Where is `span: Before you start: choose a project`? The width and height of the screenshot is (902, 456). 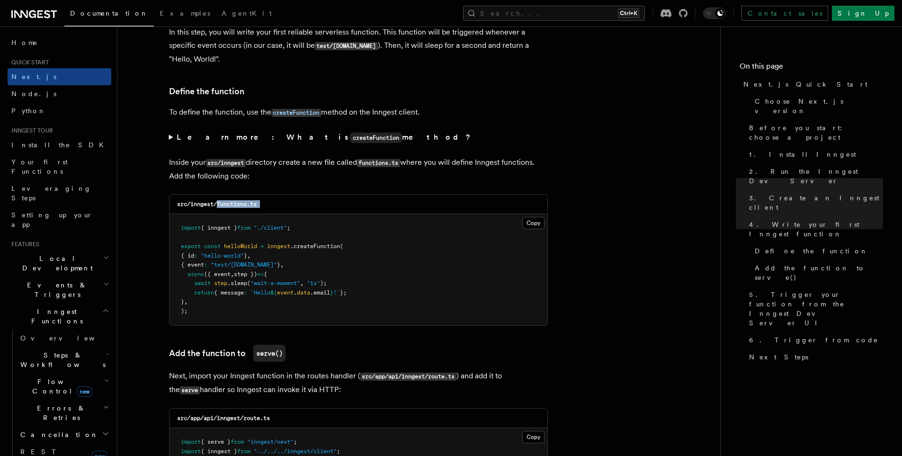 span: Before you start: choose a project is located at coordinates (816, 133).